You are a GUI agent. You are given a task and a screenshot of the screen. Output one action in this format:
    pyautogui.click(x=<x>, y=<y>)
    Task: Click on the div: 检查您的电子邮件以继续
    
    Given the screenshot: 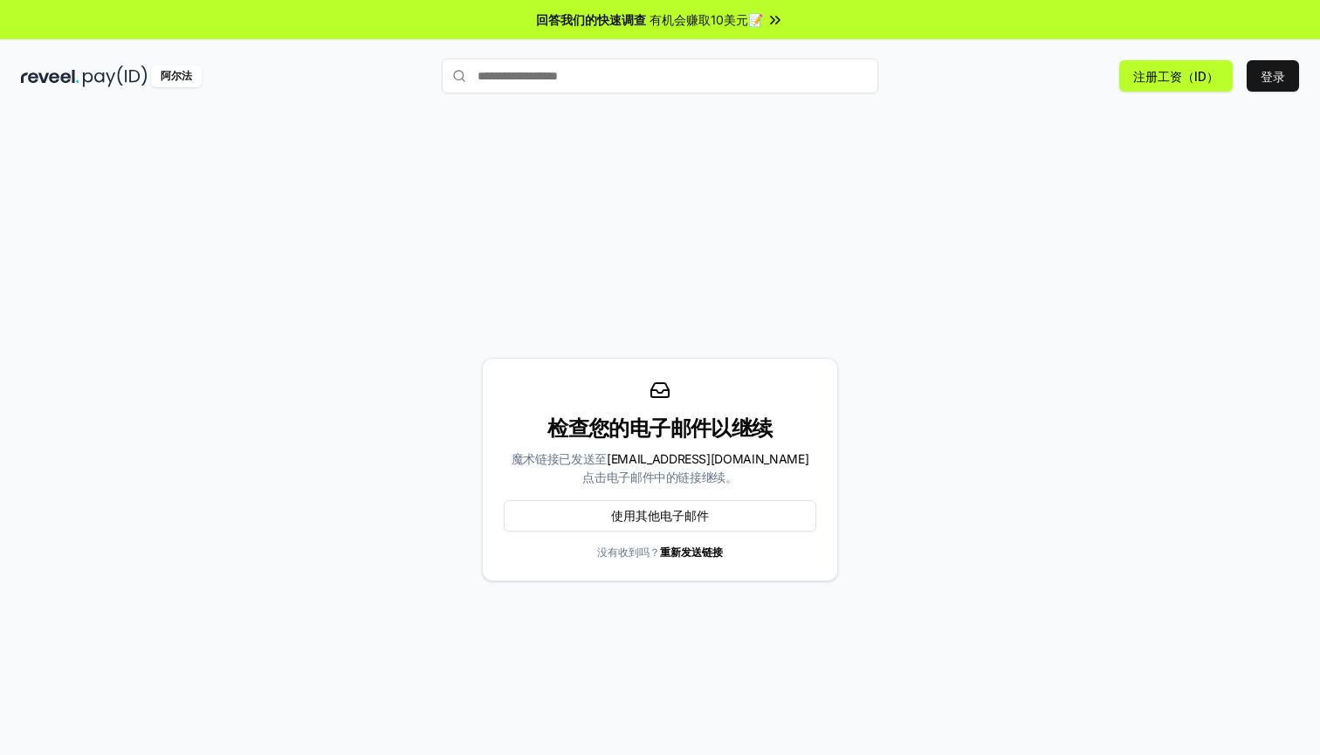 What is the action you would take?
    pyautogui.click(x=660, y=429)
    